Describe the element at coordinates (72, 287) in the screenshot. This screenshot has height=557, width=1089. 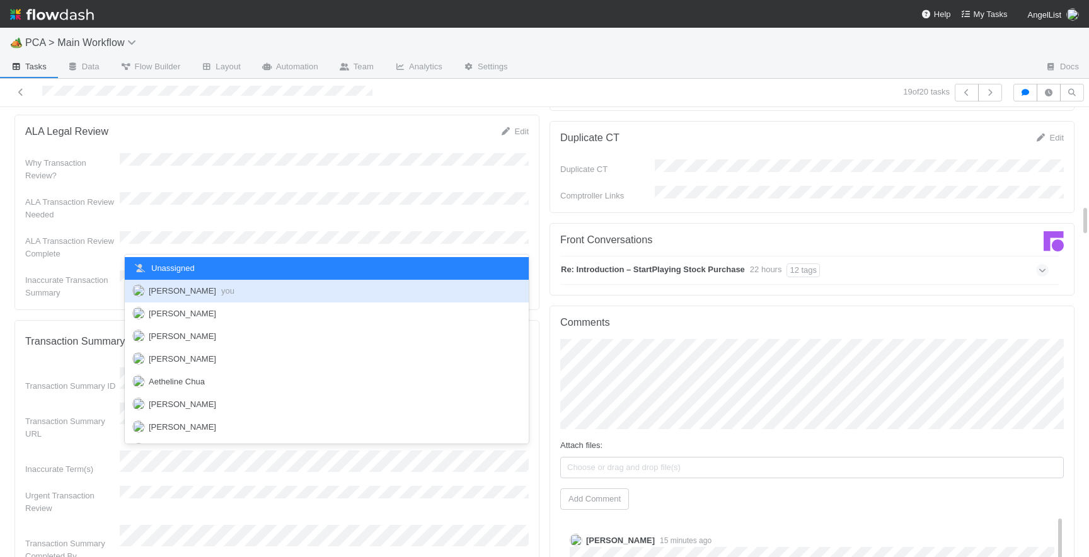
I see `div: Inaccurate Transaction Summary` at that location.